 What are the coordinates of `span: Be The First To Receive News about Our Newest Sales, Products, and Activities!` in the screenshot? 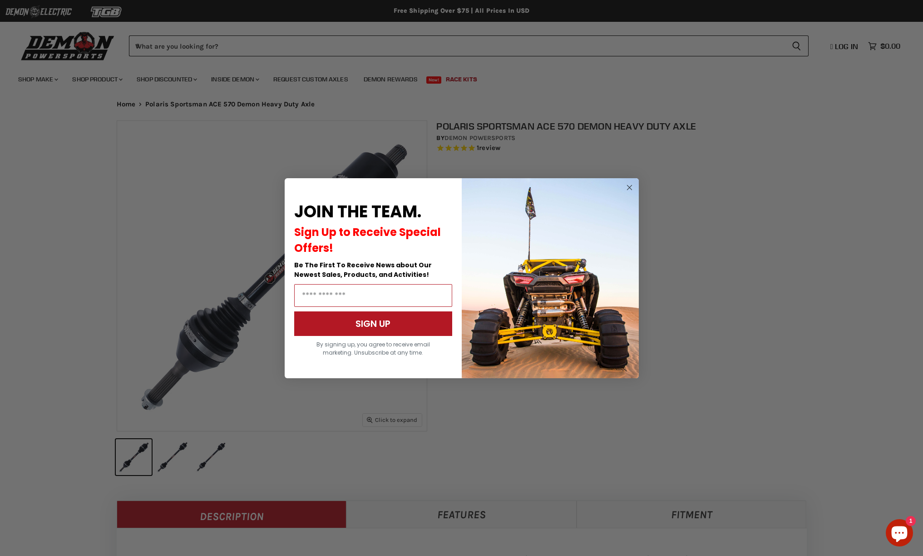 It's located at (363, 269).